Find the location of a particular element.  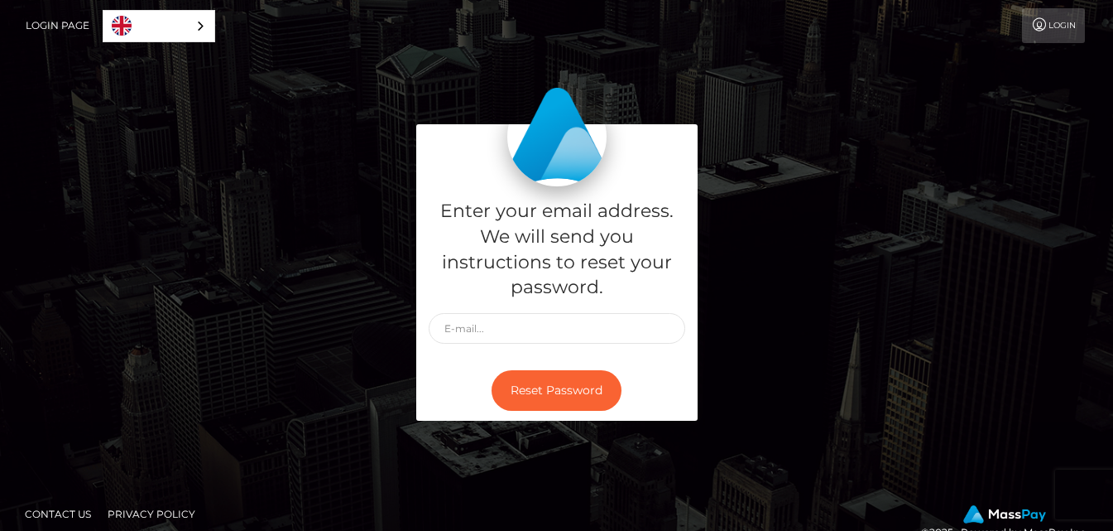

a: Privacy Policy is located at coordinates (151, 513).